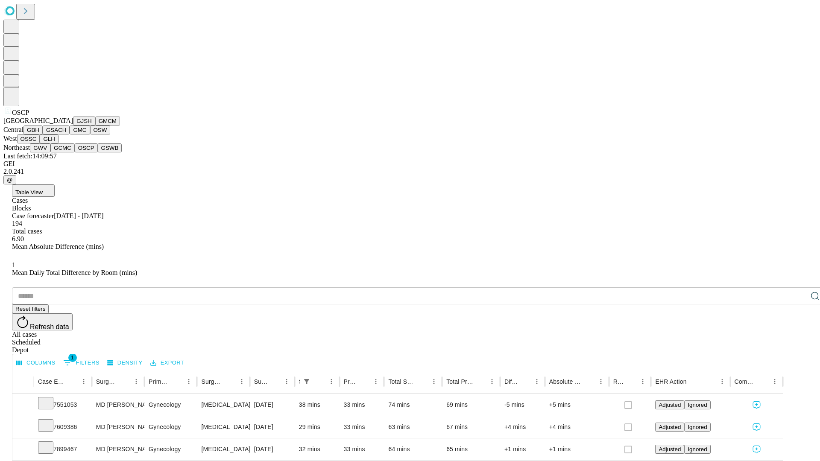 The height and width of the screenshot is (461, 820). What do you see at coordinates (18, 239) in the screenshot?
I see `span: 6.90` at bounding box center [18, 239].